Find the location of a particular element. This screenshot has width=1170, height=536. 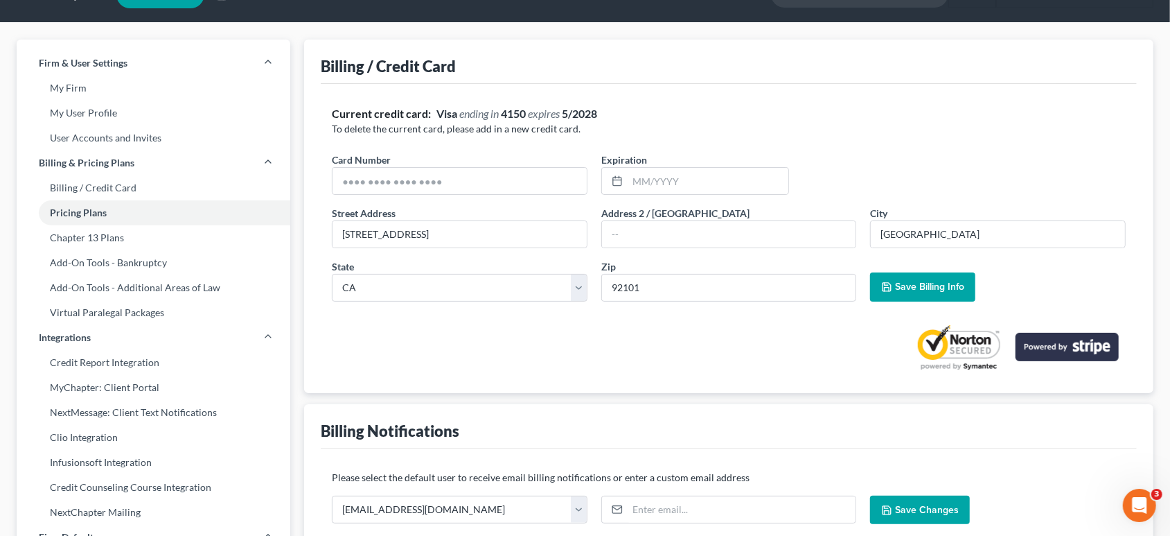

a: Credit Report Integration is located at coordinates (153, 362).